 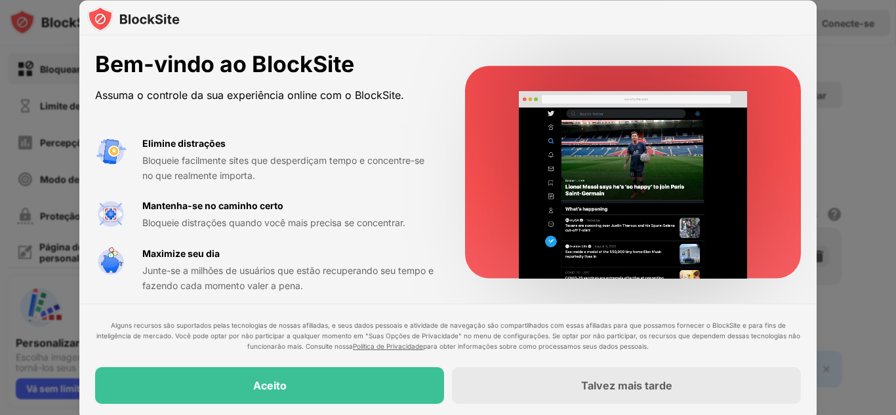 What do you see at coordinates (133, 18) in the screenshot?
I see `img: logo-blocksite.svg` at bounding box center [133, 18].